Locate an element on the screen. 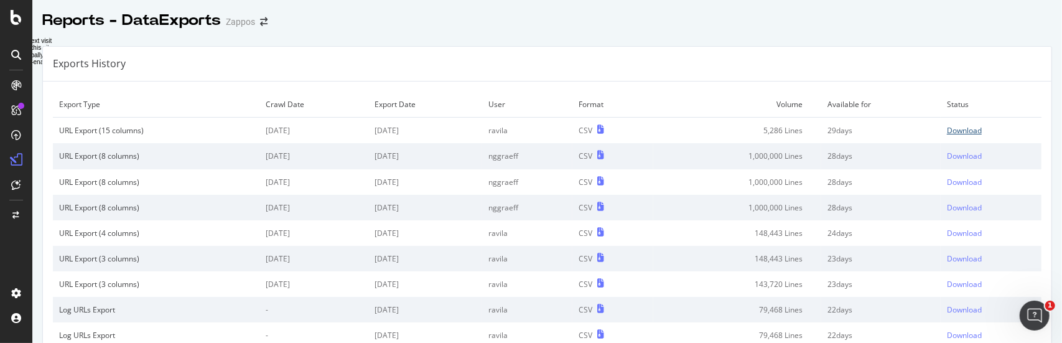 The height and width of the screenshot is (343, 1062). td: 143,720 Lines is located at coordinates (737, 284).